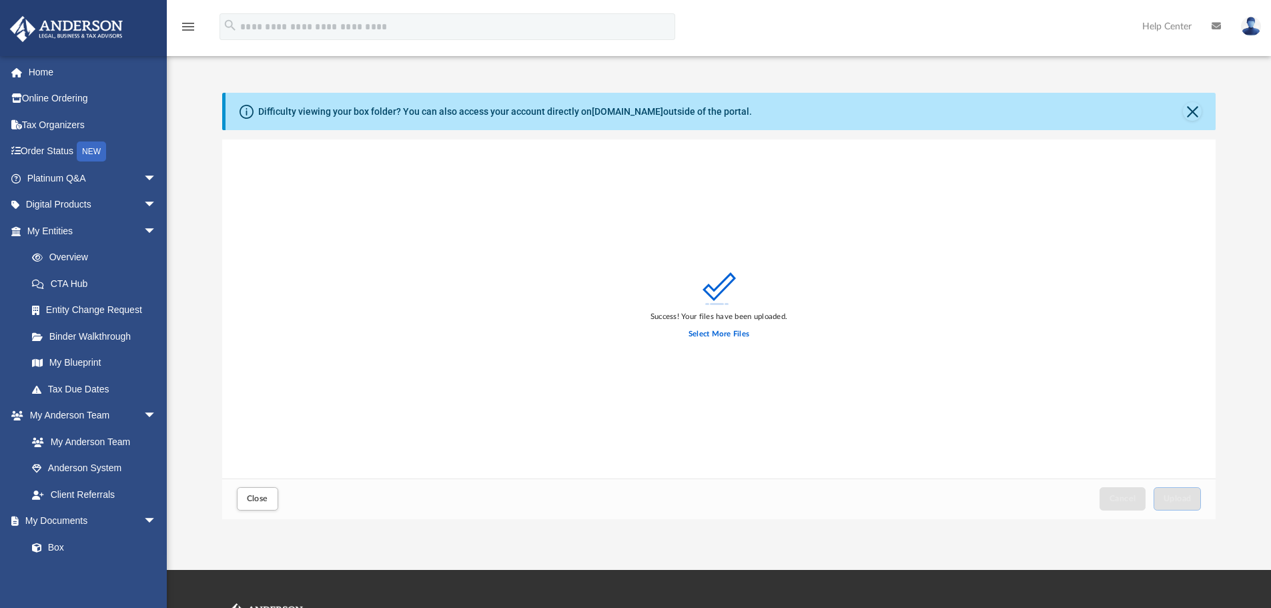  Describe the element at coordinates (91, 151) in the screenshot. I see `div: NEW` at that location.